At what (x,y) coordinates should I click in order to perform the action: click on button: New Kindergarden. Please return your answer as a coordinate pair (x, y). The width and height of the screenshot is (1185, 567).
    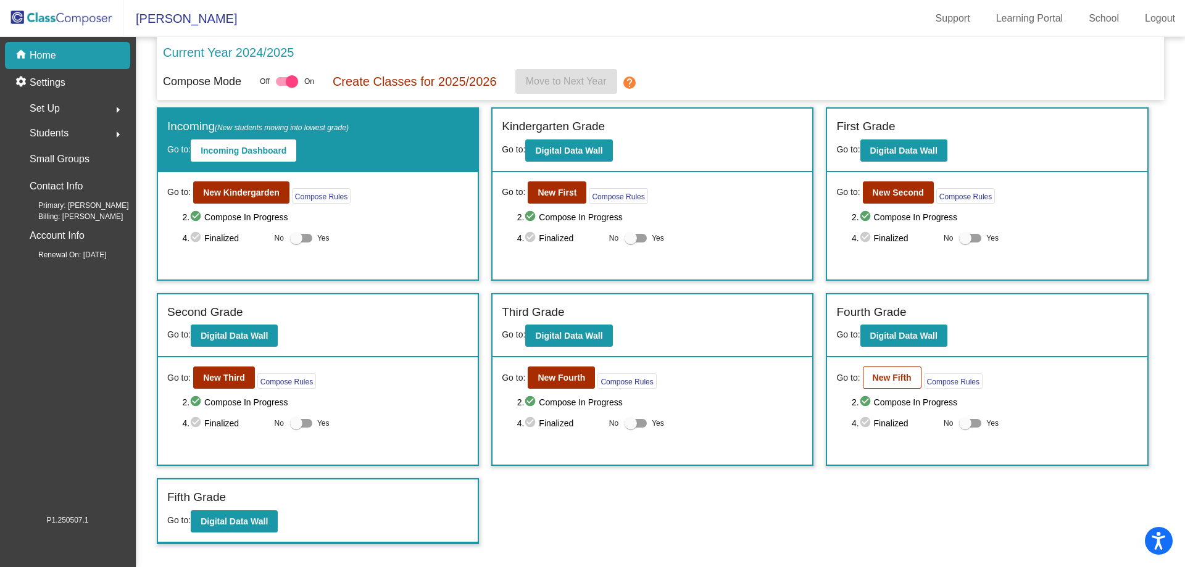
    Looking at the image, I should click on (241, 193).